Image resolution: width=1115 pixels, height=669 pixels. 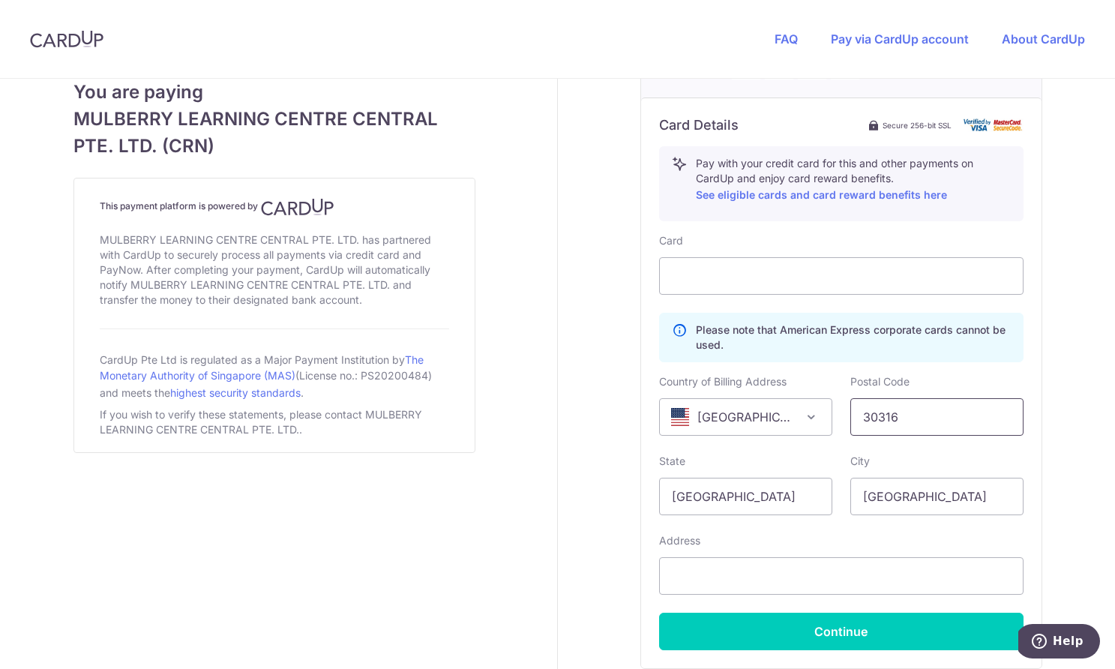 I want to click on a: See eligible cards and card reward benefits here, so click(x=821, y=194).